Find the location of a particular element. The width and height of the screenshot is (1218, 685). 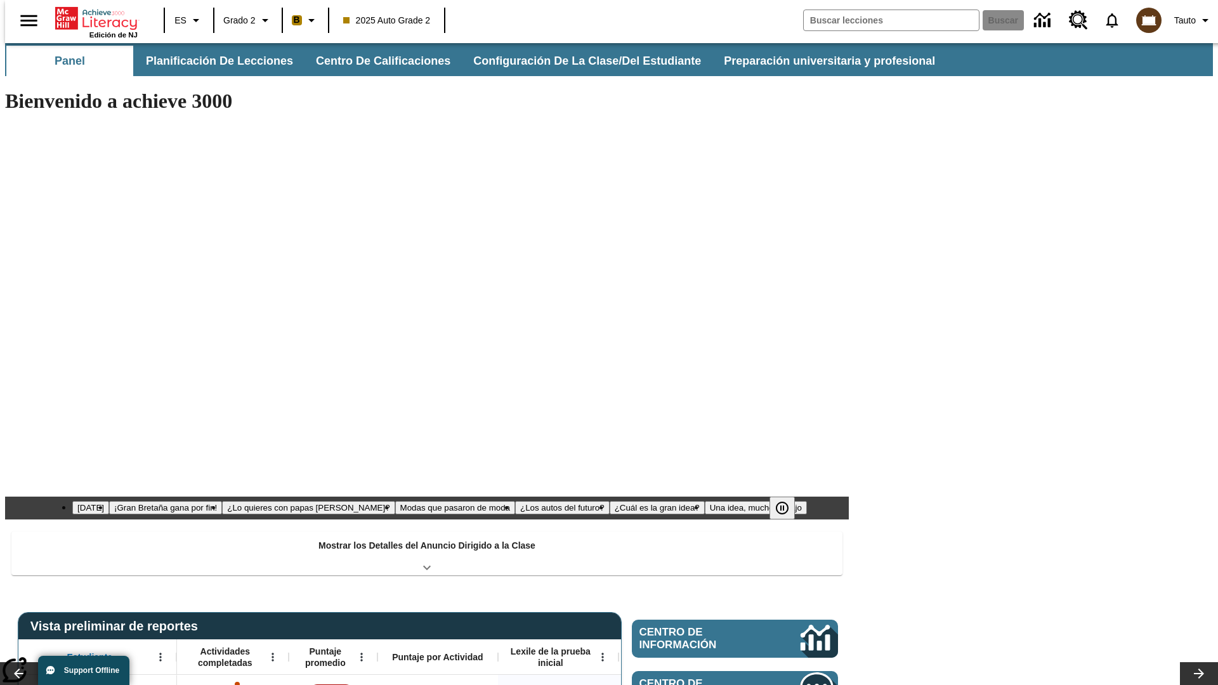

span: B is located at coordinates (297, 20).